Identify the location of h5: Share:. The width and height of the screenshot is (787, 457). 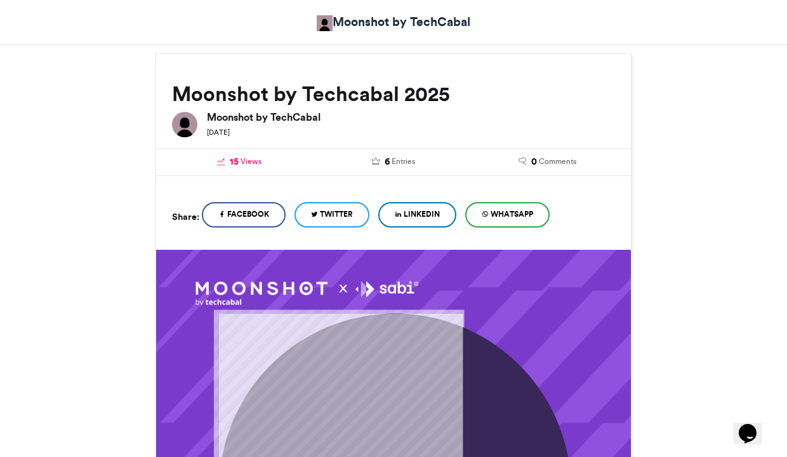
(185, 217).